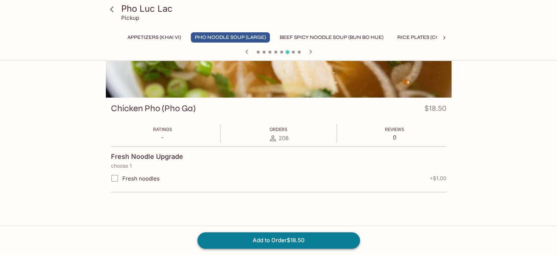 The height and width of the screenshot is (255, 557). What do you see at coordinates (427, 37) in the screenshot?
I see `button: Rice Plates (Com Dia)` at bounding box center [427, 37].